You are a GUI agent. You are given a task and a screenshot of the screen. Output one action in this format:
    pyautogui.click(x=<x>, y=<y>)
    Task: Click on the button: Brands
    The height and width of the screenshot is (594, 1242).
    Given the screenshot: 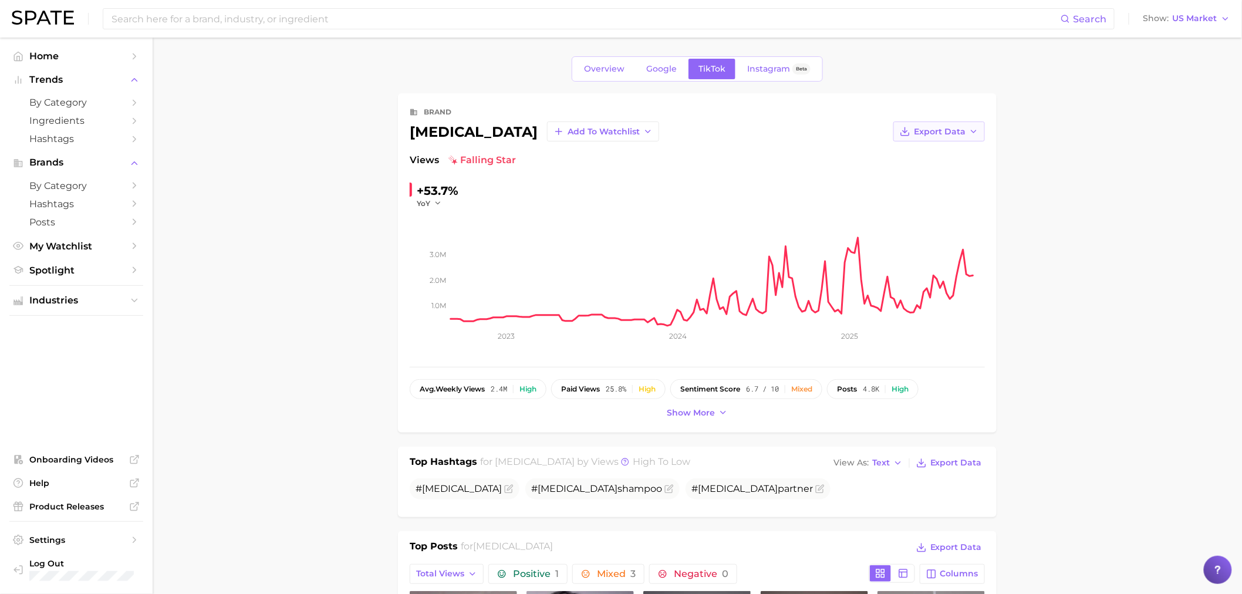 What is the action you would take?
    pyautogui.click(x=76, y=163)
    